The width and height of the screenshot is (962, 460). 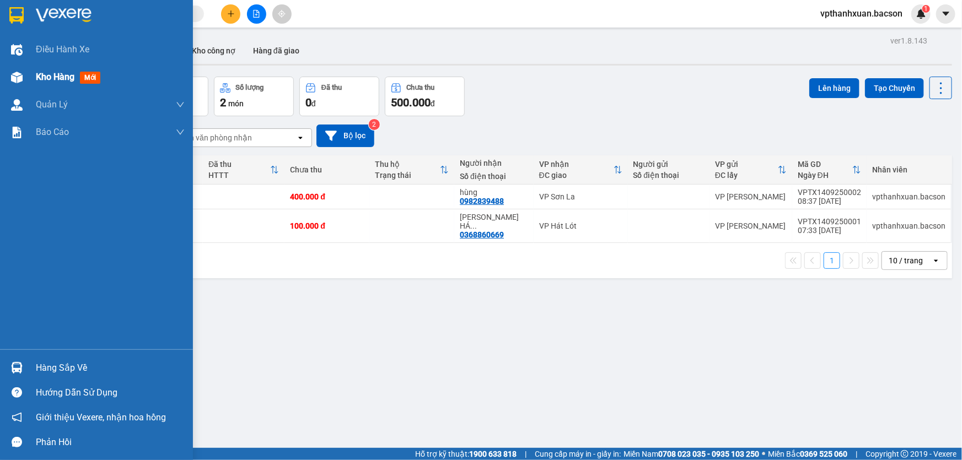 What do you see at coordinates (17, 392) in the screenshot?
I see `span: question-circle` at bounding box center [17, 392].